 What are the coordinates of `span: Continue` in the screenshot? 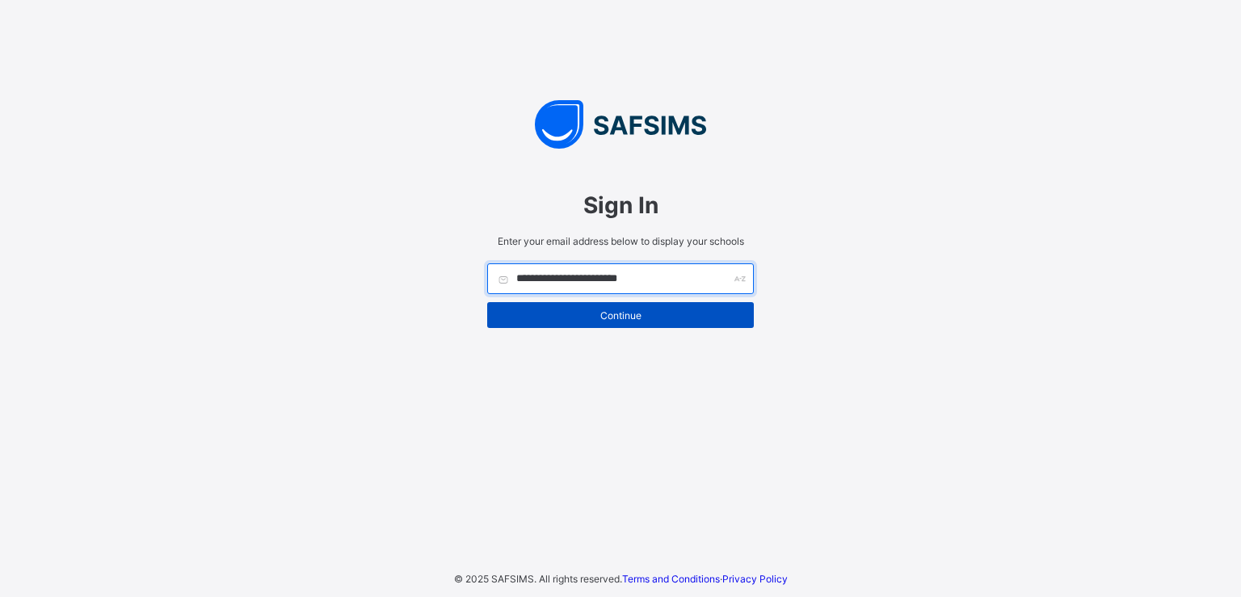 It's located at (620, 315).